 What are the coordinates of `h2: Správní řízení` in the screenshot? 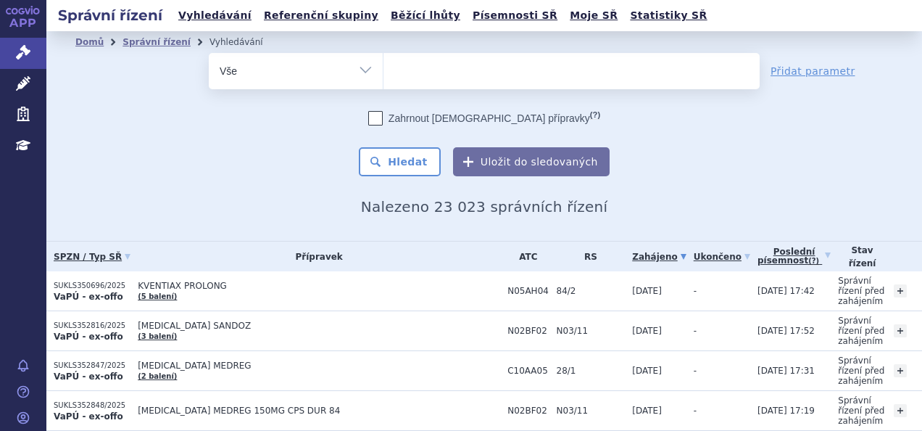 It's located at (110, 15).